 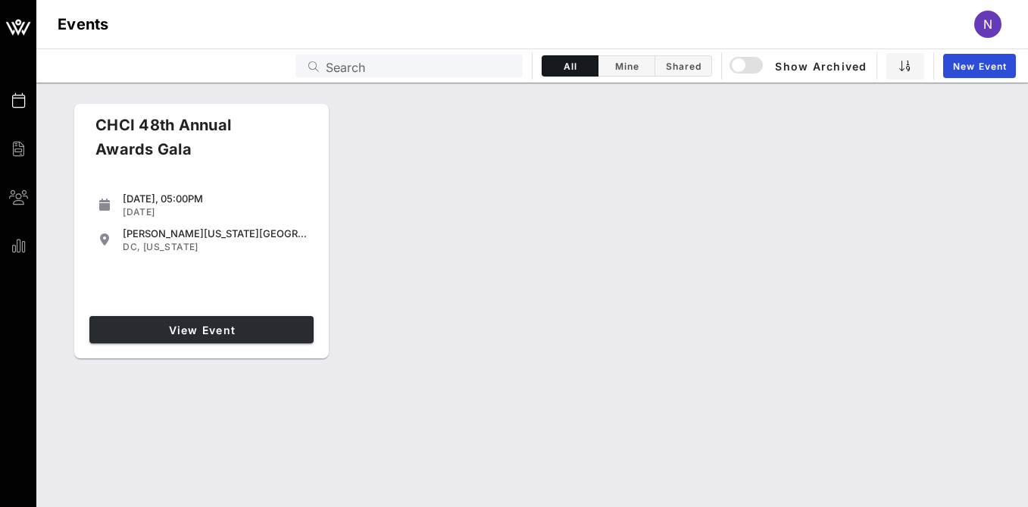 What do you see at coordinates (190, 143) in the screenshot?
I see `div: CHCI 48th Annual Awards Gala` at bounding box center [190, 143].